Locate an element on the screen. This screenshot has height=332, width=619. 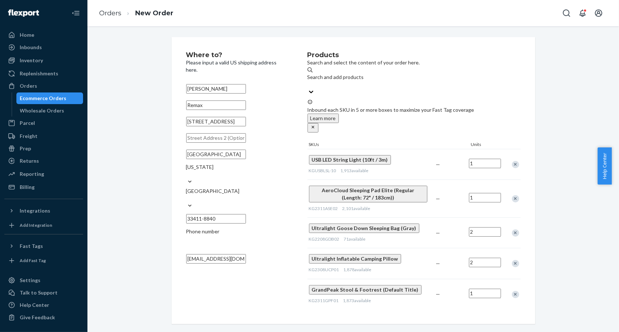
a: Help Center is located at coordinates (44, 305).